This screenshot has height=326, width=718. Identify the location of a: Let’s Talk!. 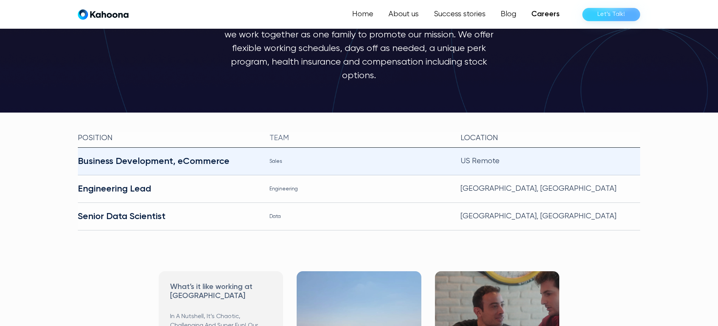
(611, 14).